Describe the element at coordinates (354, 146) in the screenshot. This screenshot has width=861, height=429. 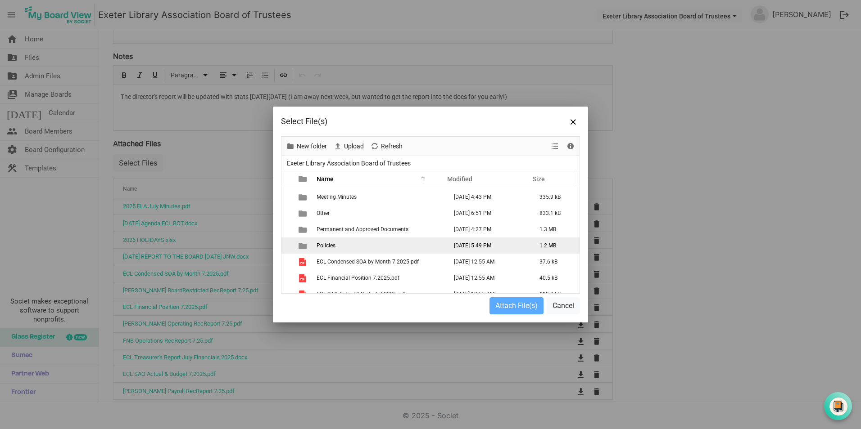
I see `span: Upload` at that location.